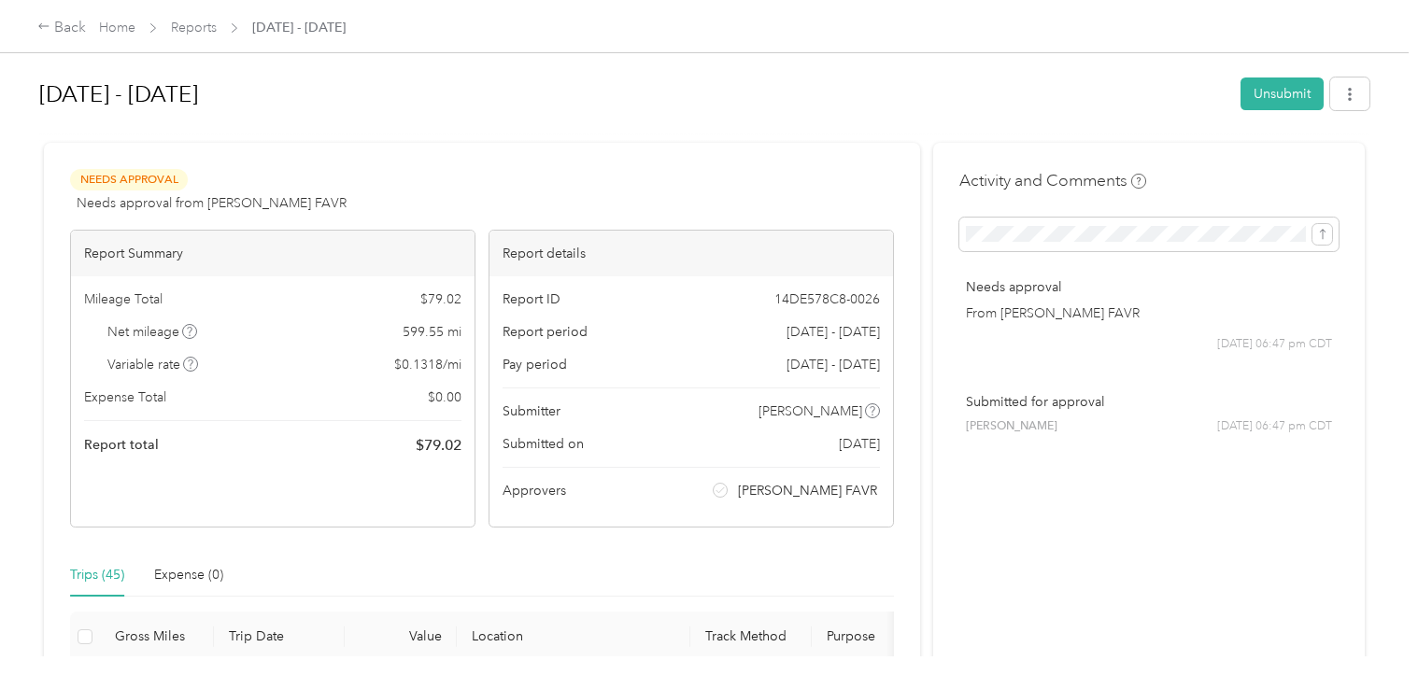 This screenshot has height=689, width=1418. I want to click on th: Trip Date, so click(279, 637).